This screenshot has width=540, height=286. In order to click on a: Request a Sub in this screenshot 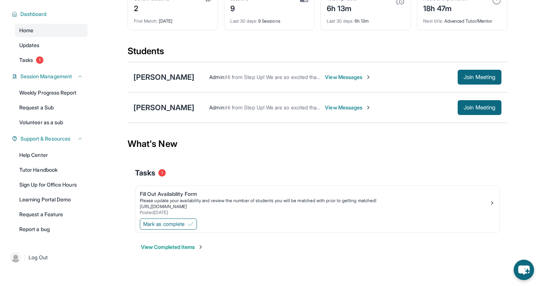, I will do `click(51, 108)`.